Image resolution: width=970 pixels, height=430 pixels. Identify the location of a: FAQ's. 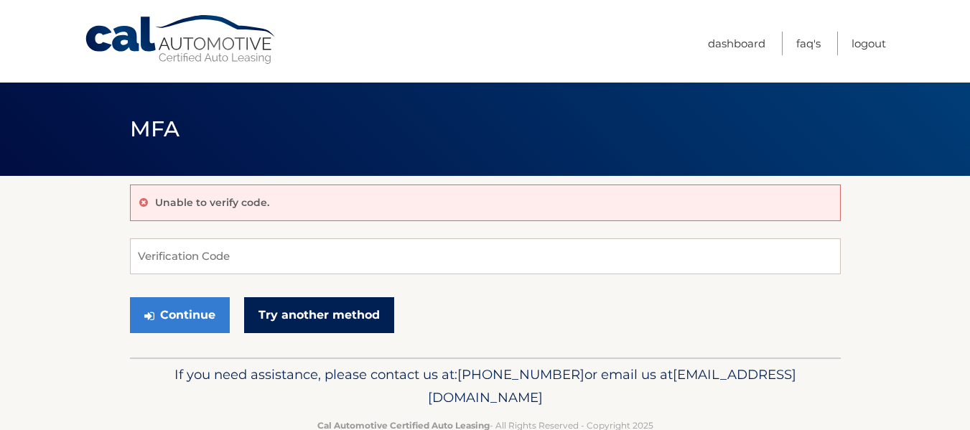
(808, 43).